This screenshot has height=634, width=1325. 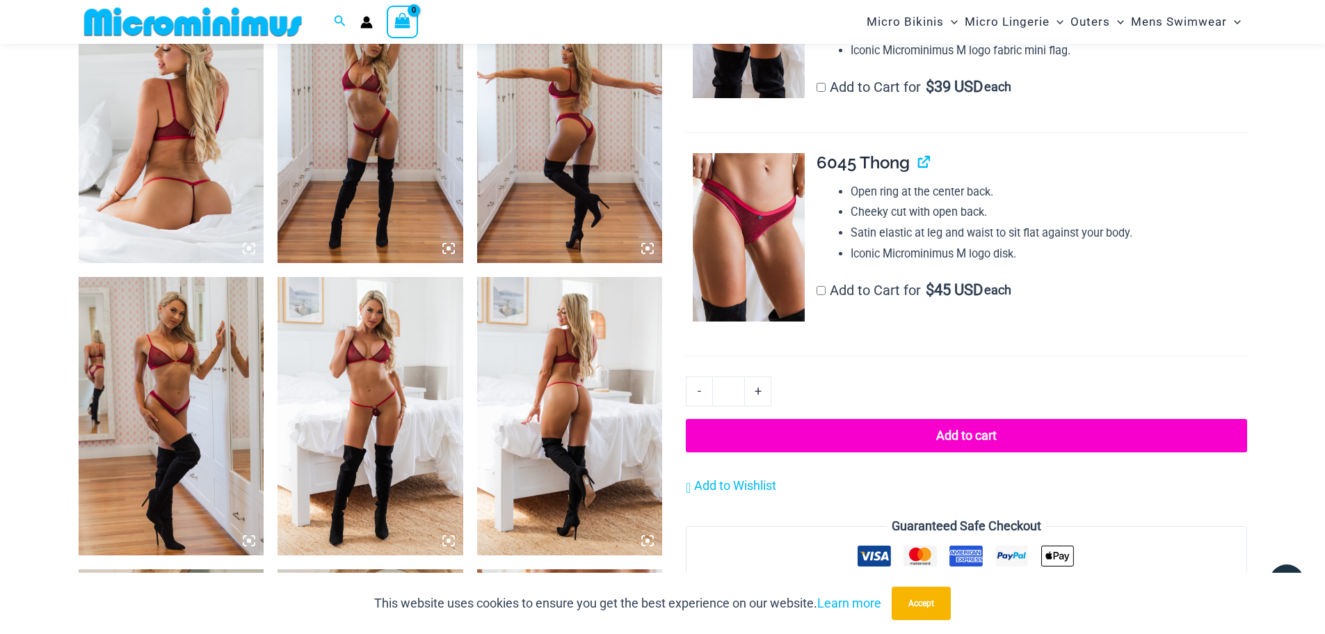 I want to click on a: Micro BikinisMenu ToggleMenu Toggle, so click(x=912, y=22).